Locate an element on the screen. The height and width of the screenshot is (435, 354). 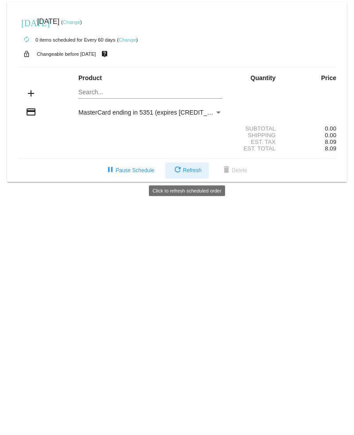
mat-icon: add is located at coordinates (31, 93).